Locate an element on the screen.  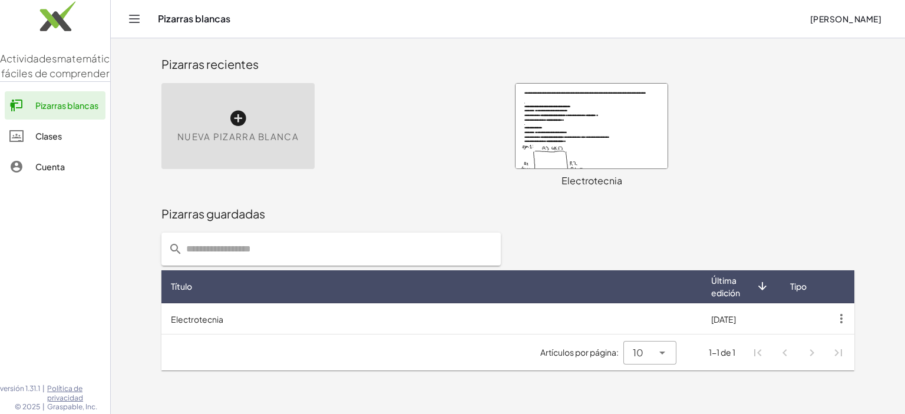
font: Clases is located at coordinates (48, 136).